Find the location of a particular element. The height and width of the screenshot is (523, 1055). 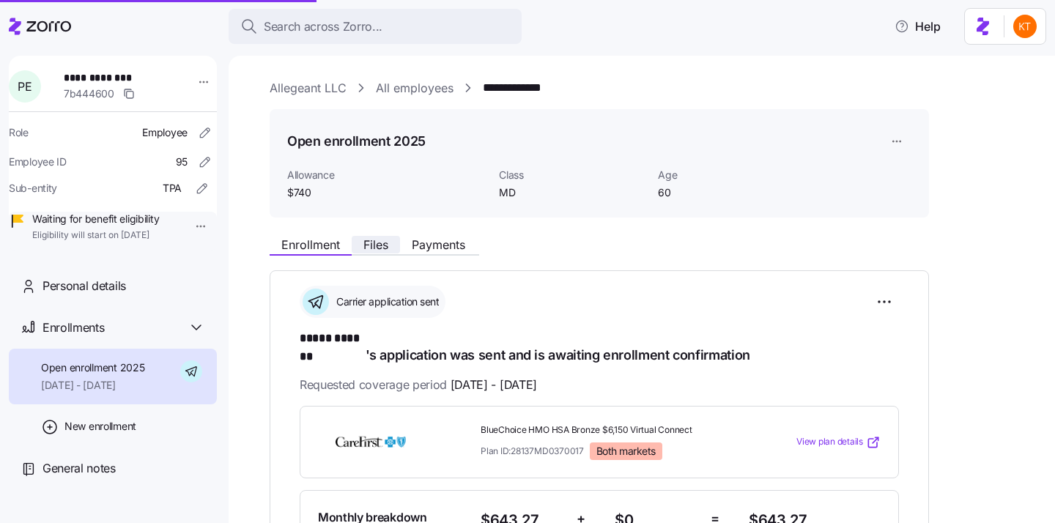

span: 7b444600 is located at coordinates (89, 94).